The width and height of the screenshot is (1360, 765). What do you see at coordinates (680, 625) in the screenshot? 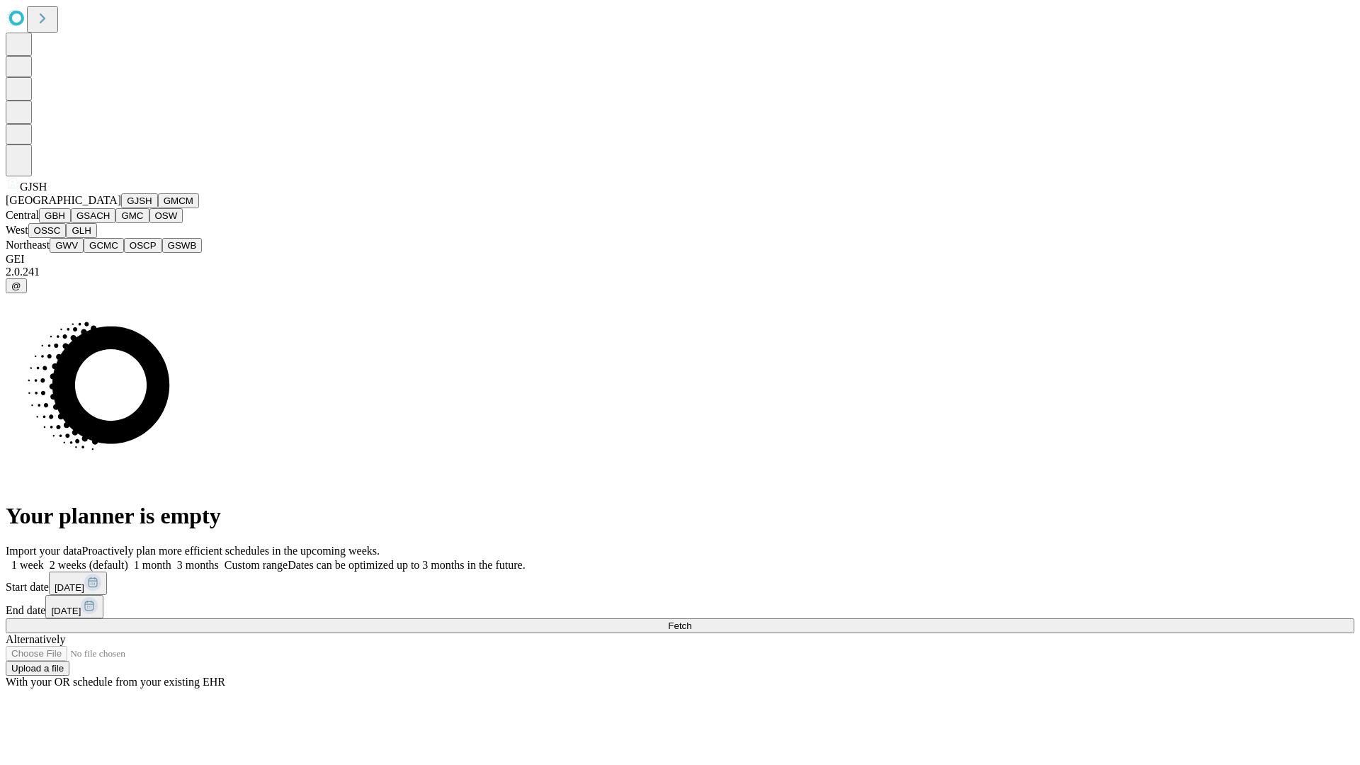
I see `button: Fetch` at bounding box center [680, 625].